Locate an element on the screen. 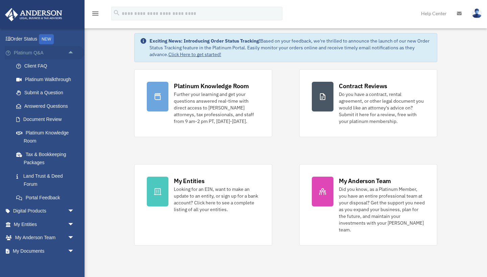  a: Client FAQ is located at coordinates (47, 66).